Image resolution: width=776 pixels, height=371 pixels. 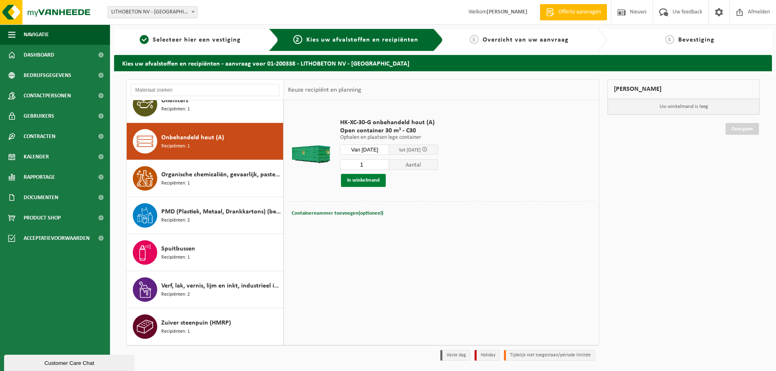 I want to click on span: Contracten, so click(x=39, y=136).